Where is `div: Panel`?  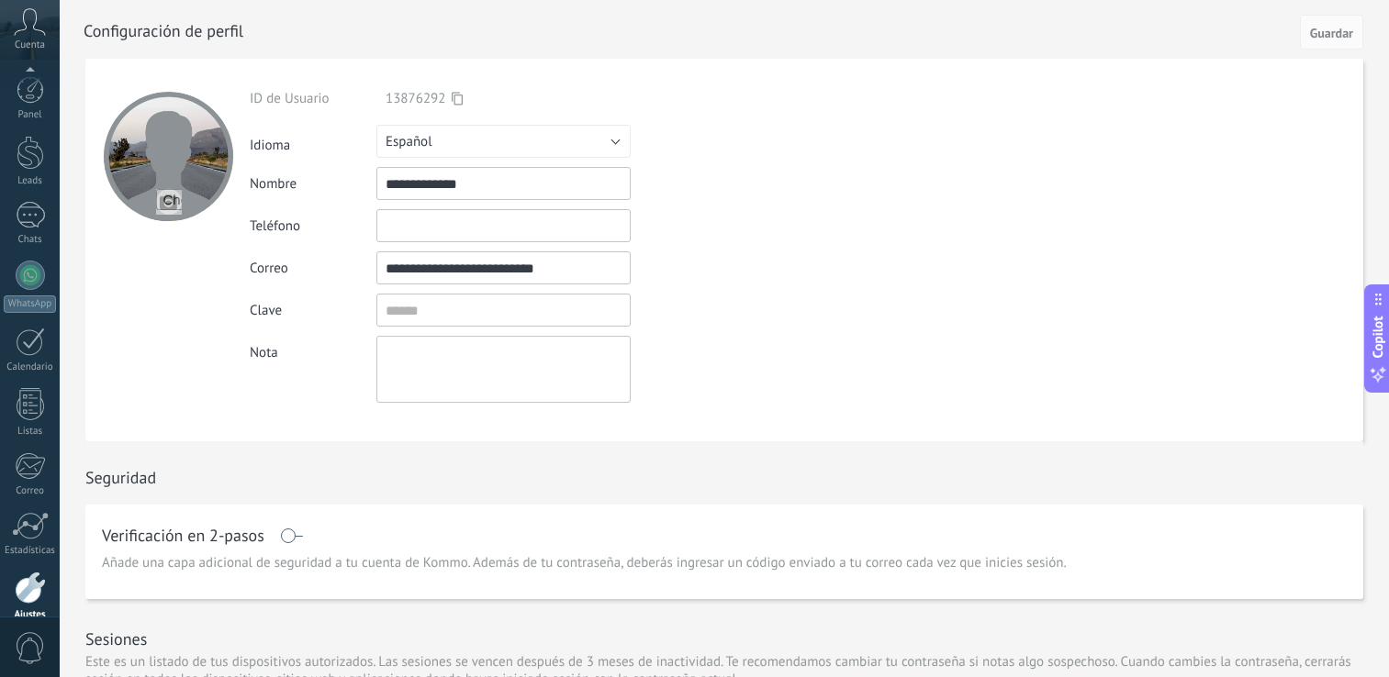
div: Panel is located at coordinates (30, 115).